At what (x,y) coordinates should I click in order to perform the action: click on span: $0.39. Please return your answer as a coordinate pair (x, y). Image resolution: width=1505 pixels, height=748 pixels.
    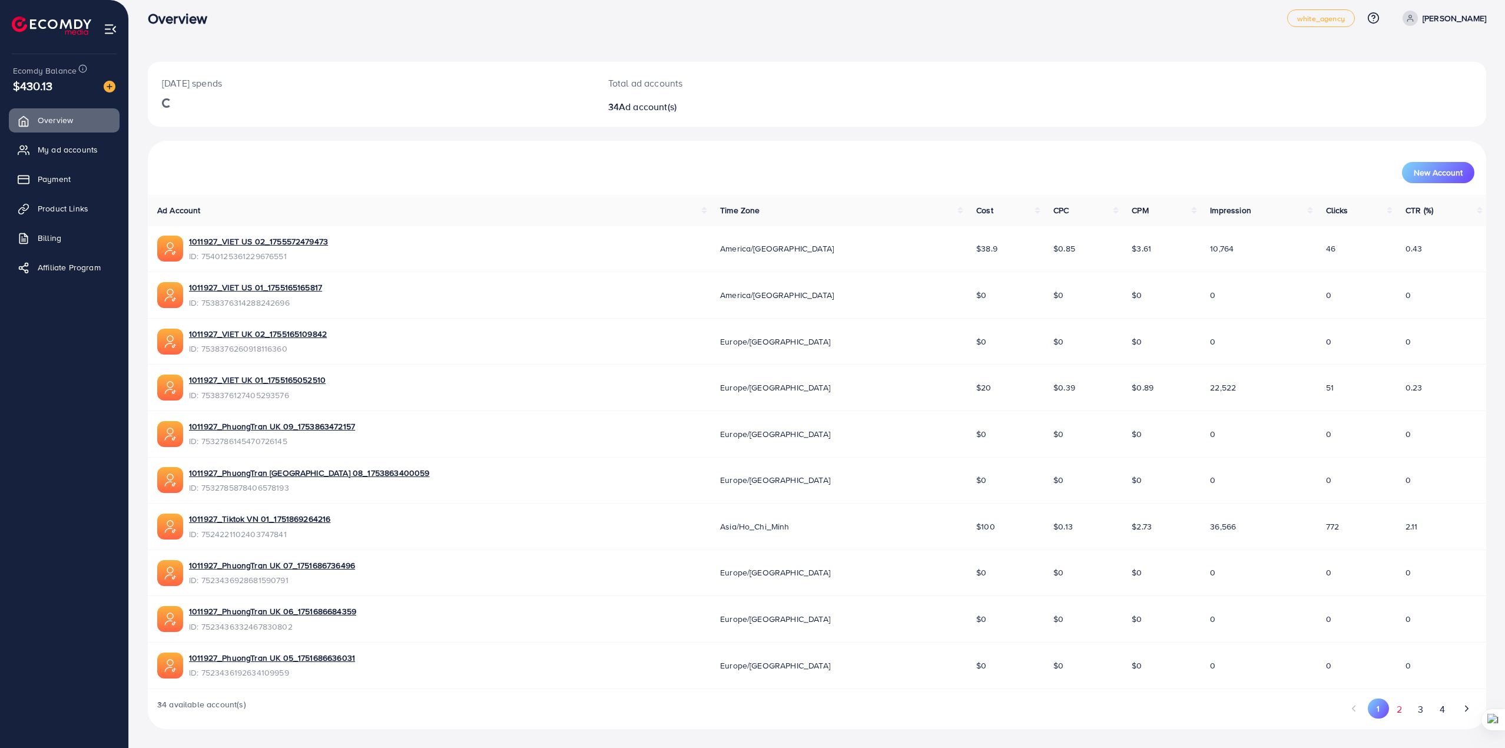
    Looking at the image, I should click on (1064, 387).